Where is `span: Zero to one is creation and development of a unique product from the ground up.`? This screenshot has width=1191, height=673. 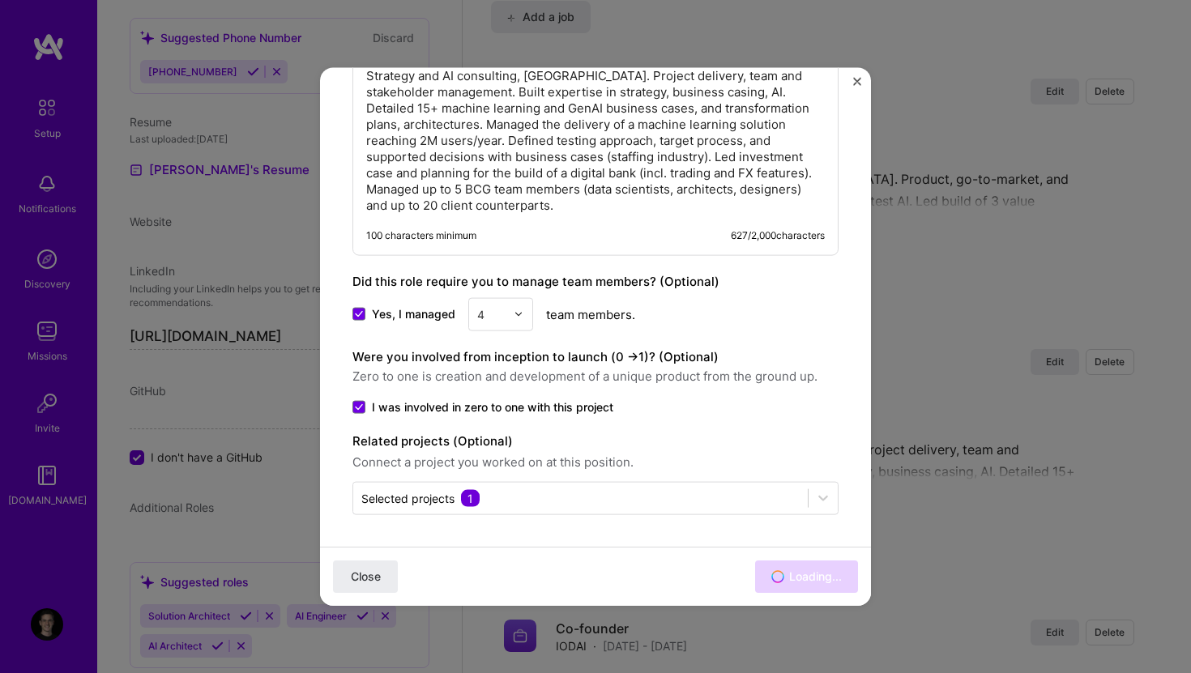
span: Zero to one is creation and development of a unique product from the ground up. is located at coordinates (595, 376).